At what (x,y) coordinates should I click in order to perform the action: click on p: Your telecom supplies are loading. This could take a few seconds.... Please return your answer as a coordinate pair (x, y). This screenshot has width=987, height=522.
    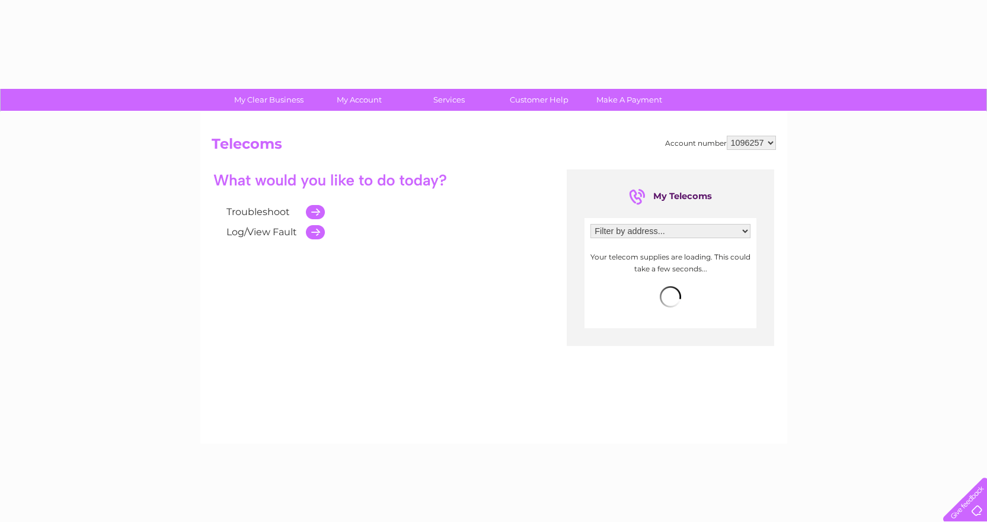
    Looking at the image, I should click on (670, 263).